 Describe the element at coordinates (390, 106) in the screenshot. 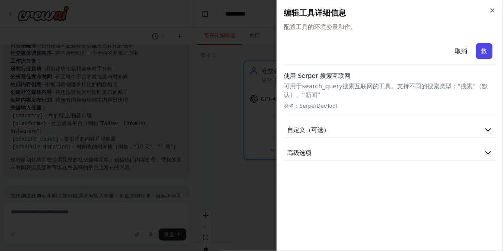

I see `p: 类名：SerperDevTool` at that location.